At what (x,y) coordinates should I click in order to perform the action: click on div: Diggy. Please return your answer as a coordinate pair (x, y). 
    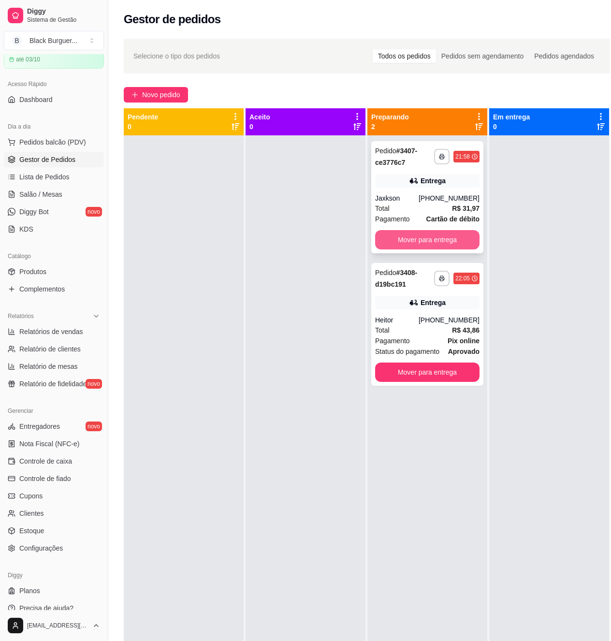
    Looking at the image, I should click on (54, 575).